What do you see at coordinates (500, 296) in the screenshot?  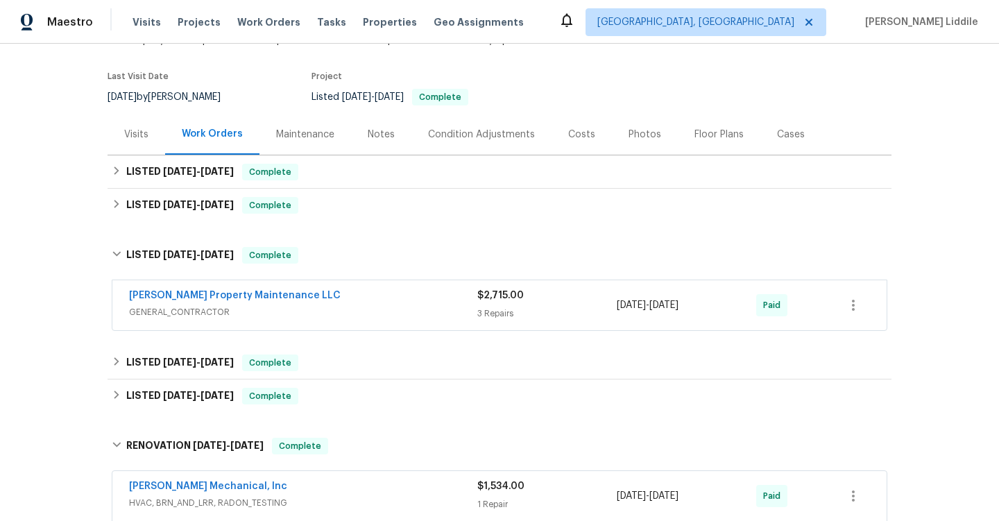 I see `span: $2,715.00` at bounding box center [500, 296].